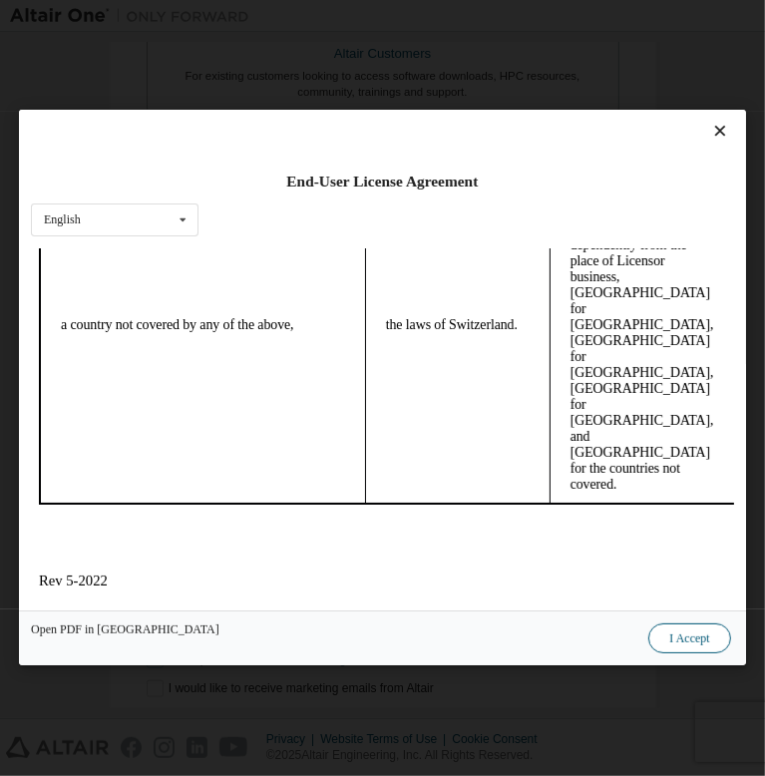 This screenshot has height=776, width=765. I want to click on div: English, so click(62, 220).